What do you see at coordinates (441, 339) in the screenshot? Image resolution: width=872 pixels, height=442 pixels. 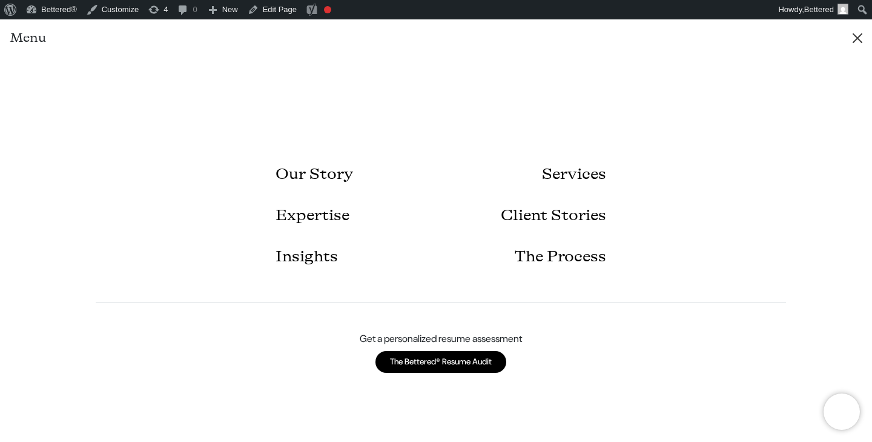 I see `p: Get a personalized resume assessment` at bounding box center [441, 339].